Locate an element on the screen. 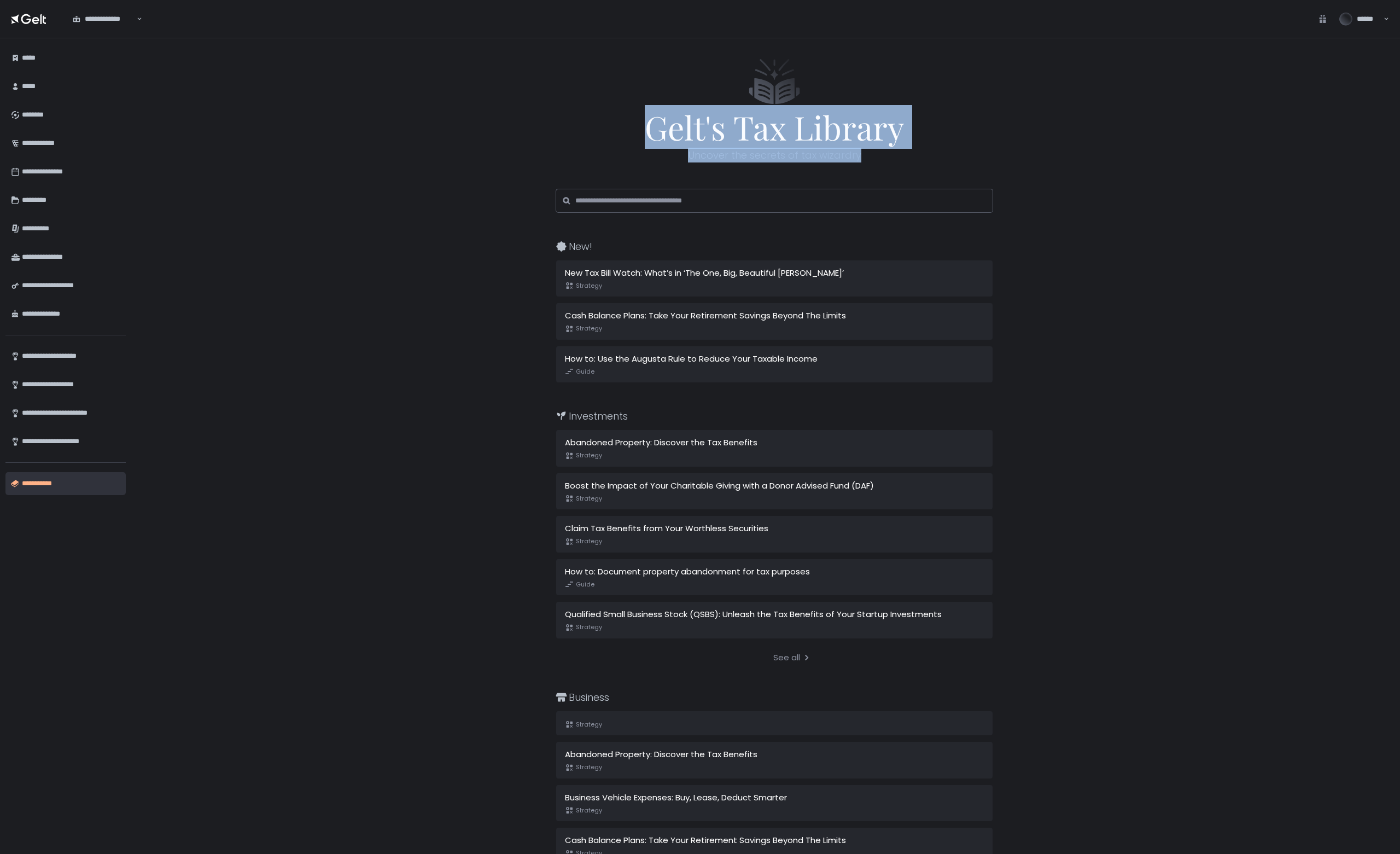 This screenshot has width=1400, height=854. div: How to: Use the Augusta Rule to Reduce Your Taxable Income is located at coordinates (774, 359).